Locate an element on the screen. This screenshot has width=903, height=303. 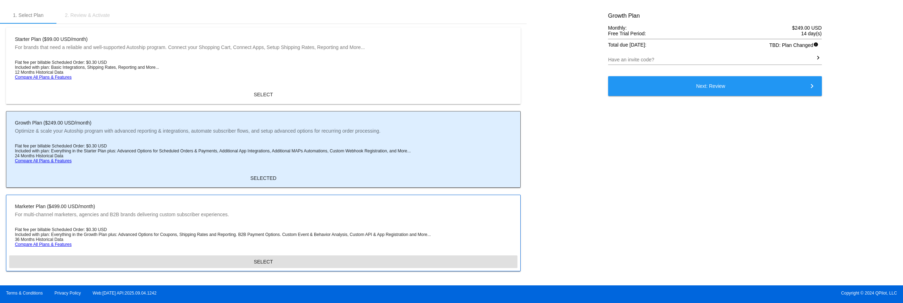
div: 1. Select Plan is located at coordinates (28, 15).